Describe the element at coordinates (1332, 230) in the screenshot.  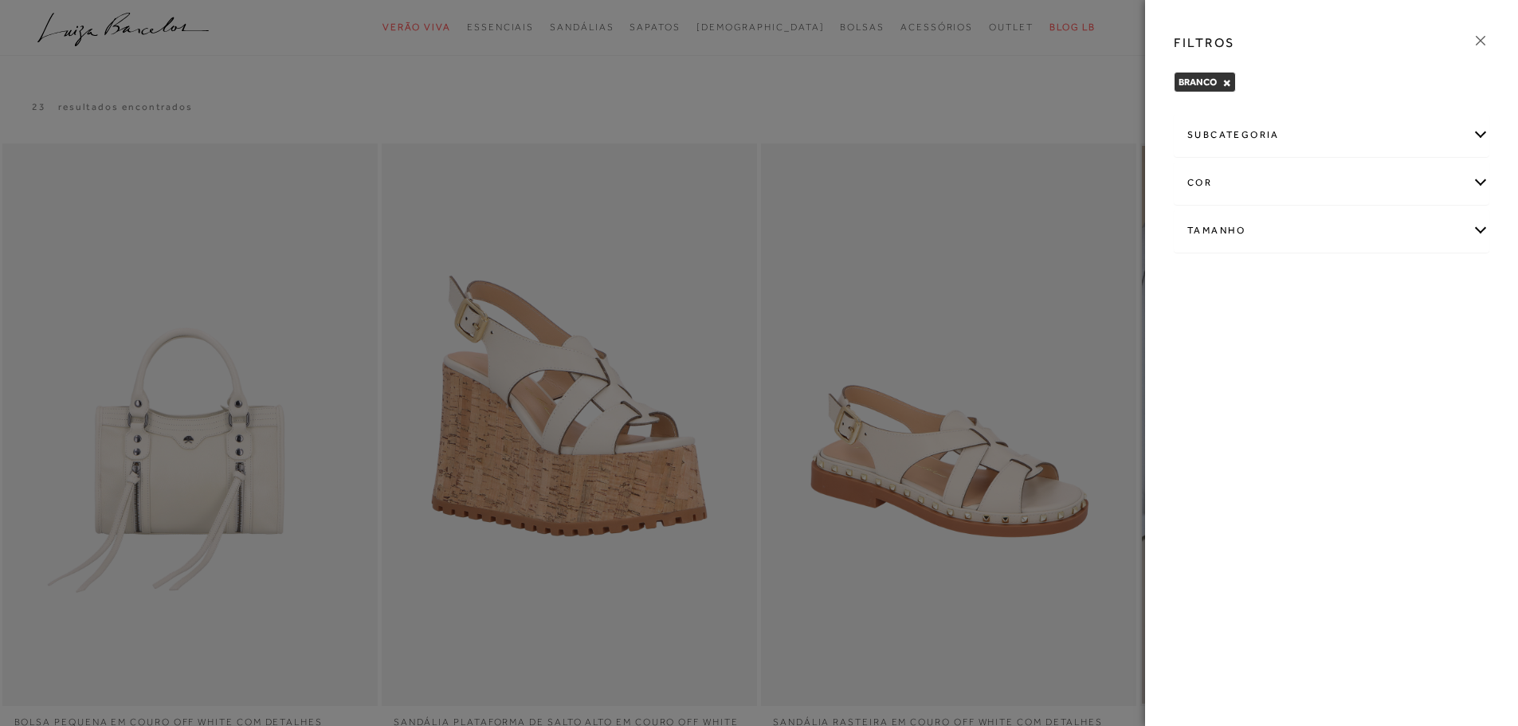
I see `div: Tamanho` at that location.